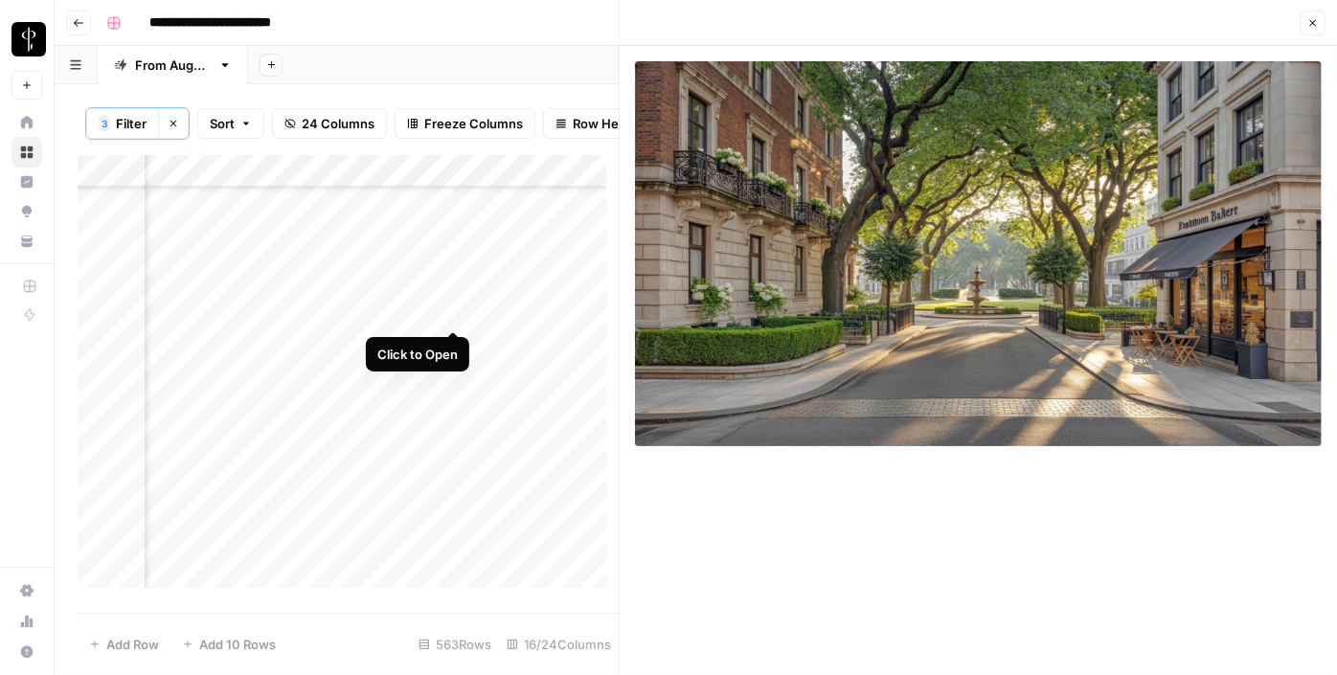 Image resolution: width=1337 pixels, height=675 pixels. What do you see at coordinates (238, 645) in the screenshot?
I see `span: Add 10 Rows` at bounding box center [238, 645].